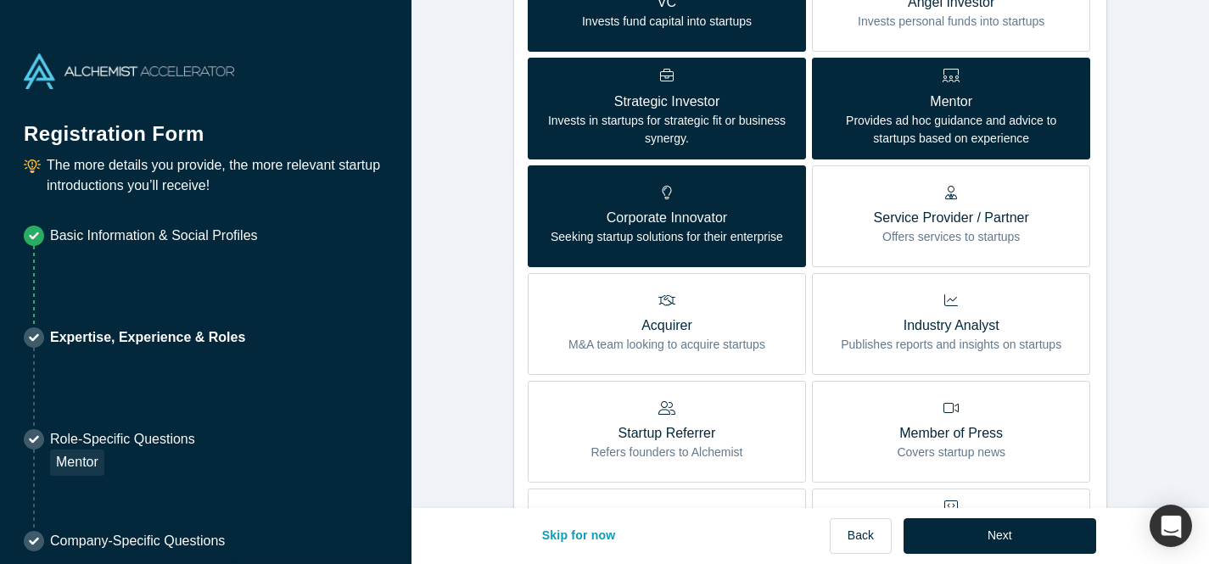 The image size is (1209, 564). Describe the element at coordinates (951, 21) in the screenshot. I see `p: Invests personal funds into startups` at that location.